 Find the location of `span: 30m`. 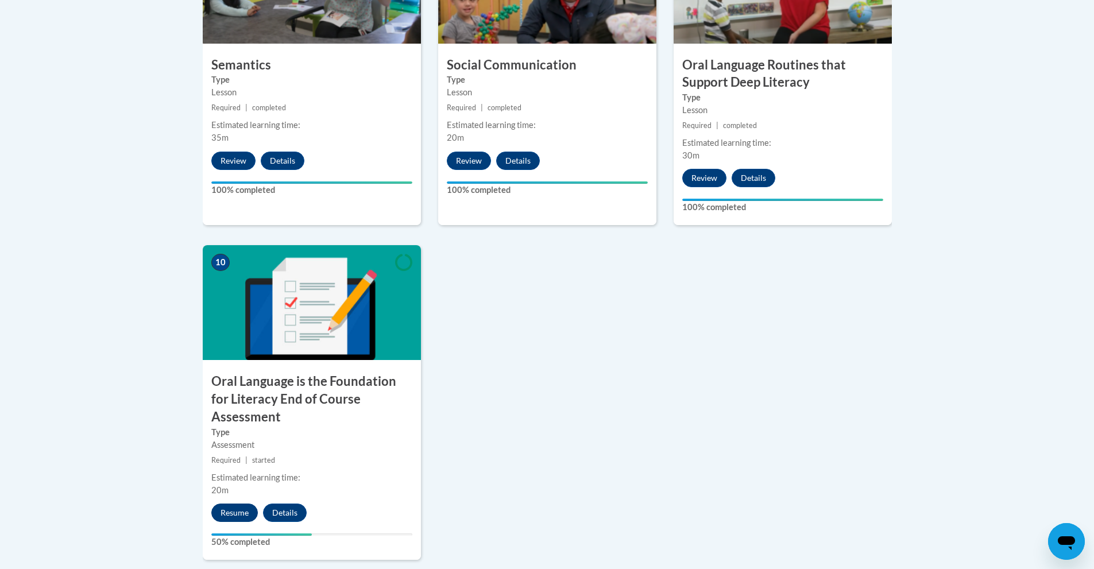

span: 30m is located at coordinates (691, 155).